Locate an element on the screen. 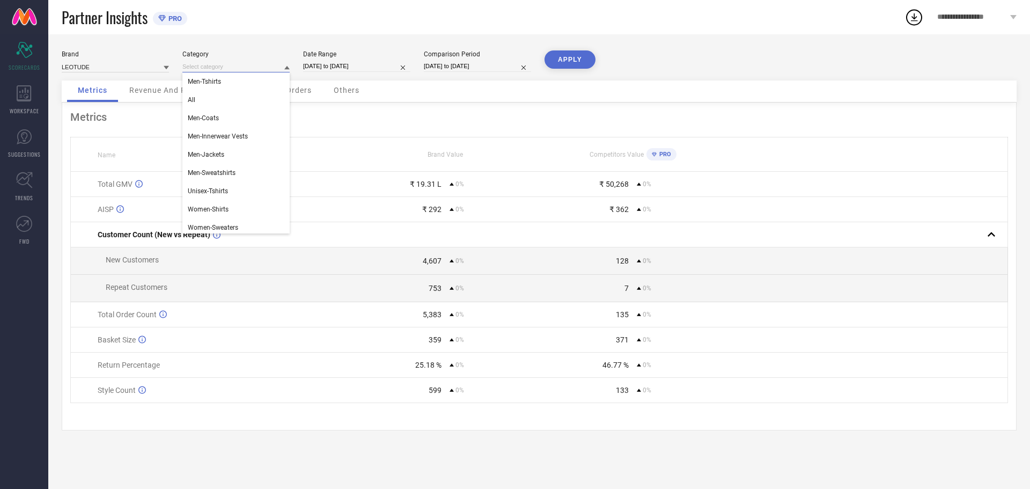 Image resolution: width=1030 pixels, height=489 pixels. span: All is located at coordinates (192, 100).